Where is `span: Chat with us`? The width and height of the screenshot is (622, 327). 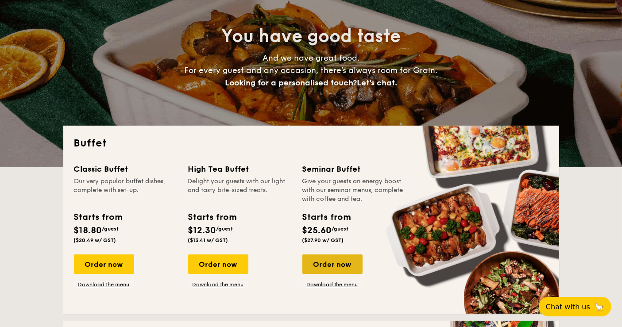
span: Chat with us is located at coordinates (568, 307).